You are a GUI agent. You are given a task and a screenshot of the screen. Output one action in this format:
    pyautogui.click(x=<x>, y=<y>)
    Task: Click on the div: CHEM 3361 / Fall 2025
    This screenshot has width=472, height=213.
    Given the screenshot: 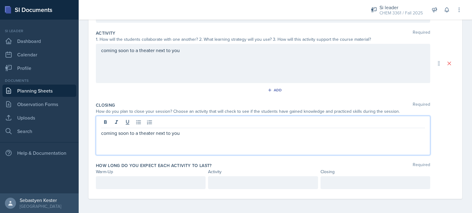 What is the action you would take?
    pyautogui.click(x=401, y=13)
    